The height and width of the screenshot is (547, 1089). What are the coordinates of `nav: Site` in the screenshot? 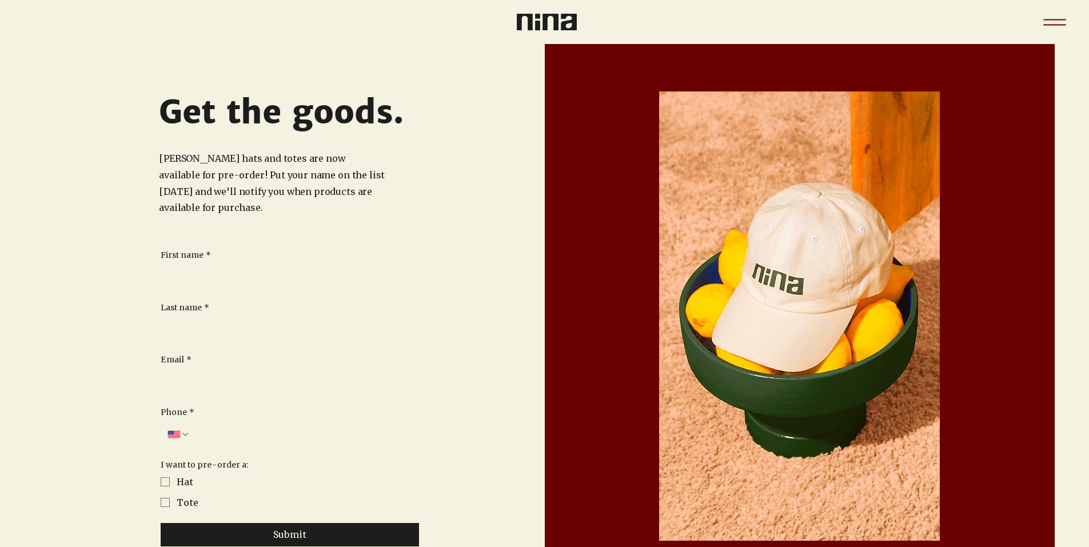 It's located at (1054, 22).